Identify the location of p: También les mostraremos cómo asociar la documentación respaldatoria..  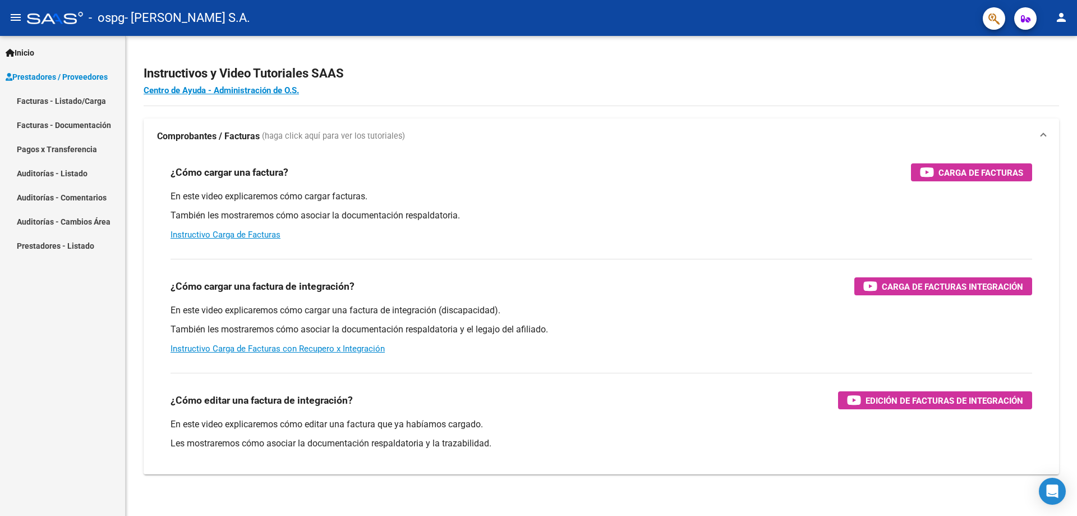
(601, 215).